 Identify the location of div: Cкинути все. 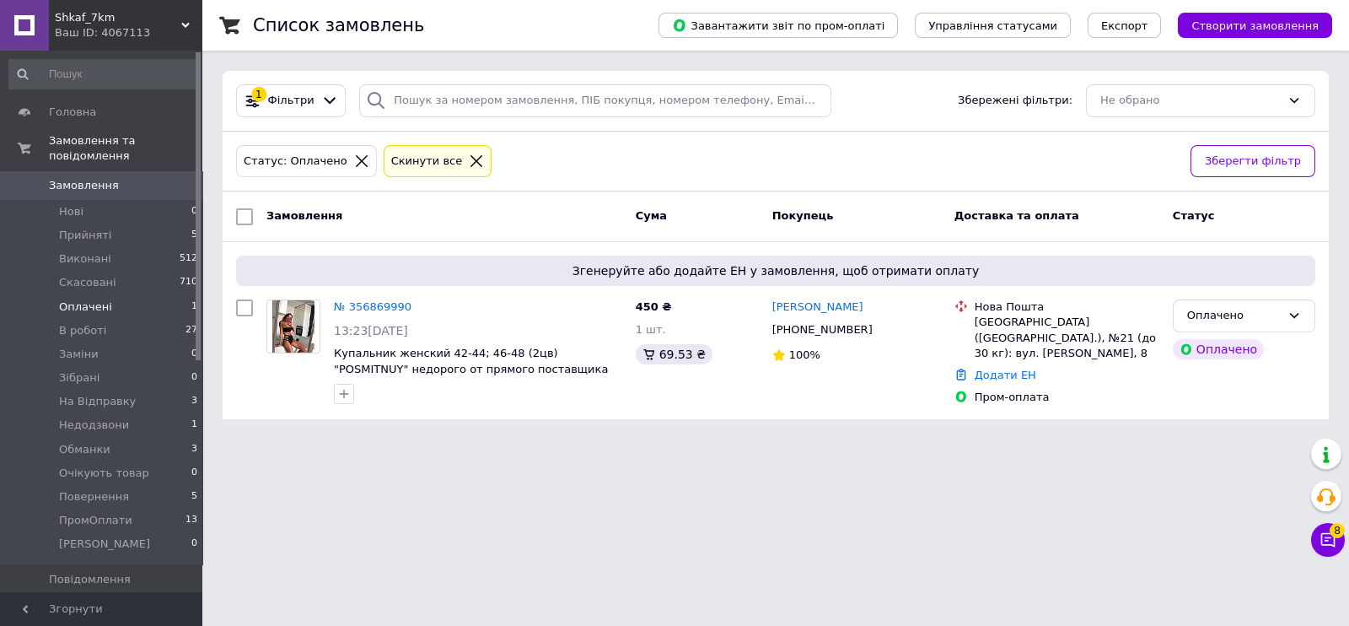
(427, 161).